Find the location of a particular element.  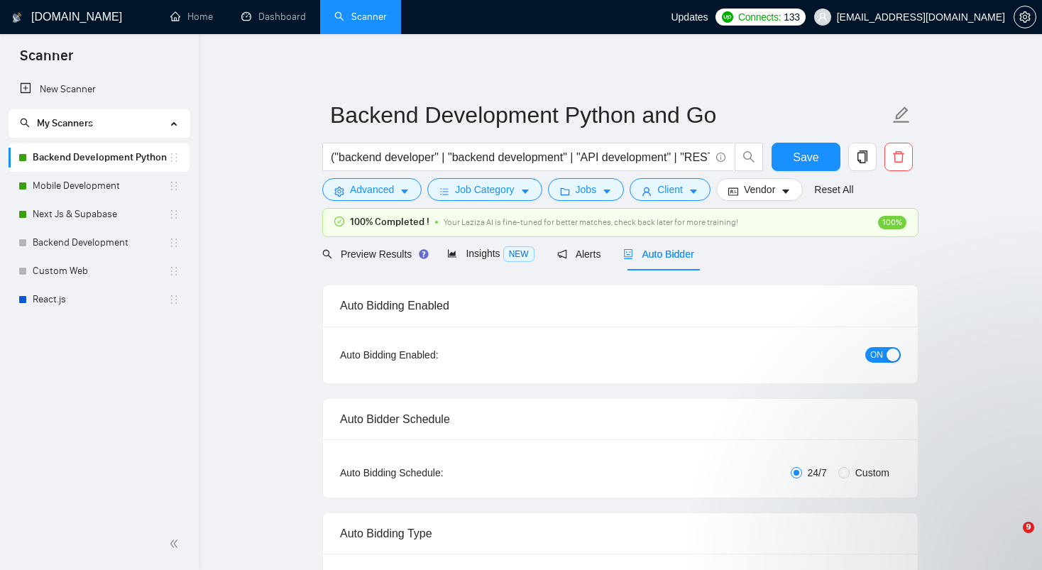

span: Save is located at coordinates (805, 157).